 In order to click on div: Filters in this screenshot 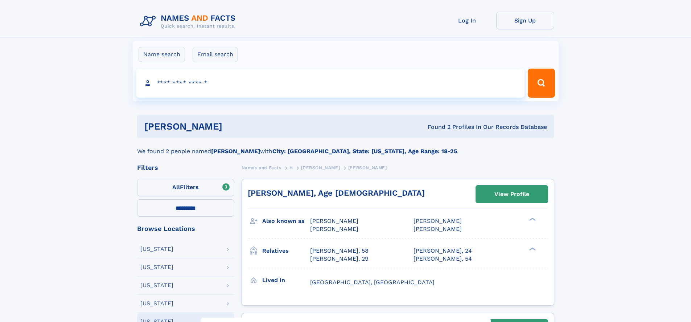, I will do `click(186, 168)`.